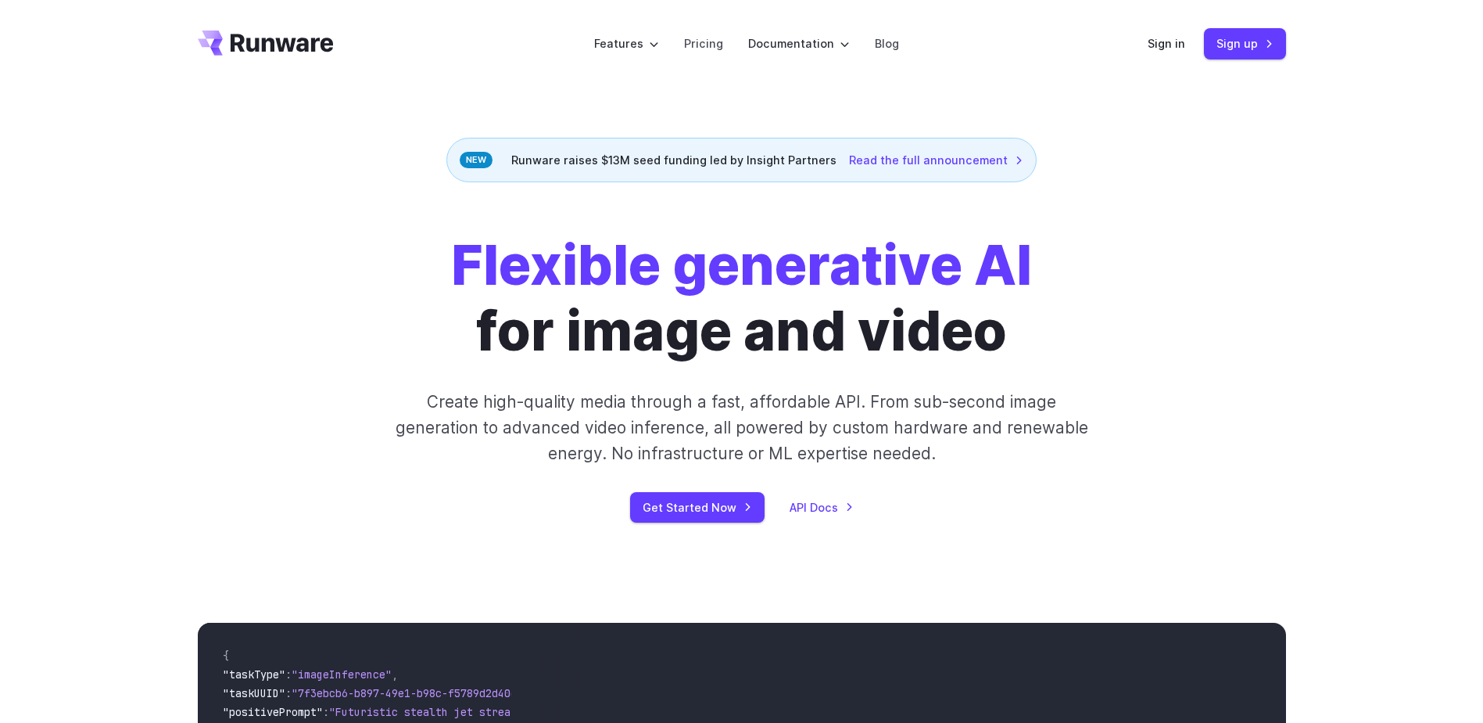  Describe the element at coordinates (266, 43) in the screenshot. I see `a: Go to /` at that location.